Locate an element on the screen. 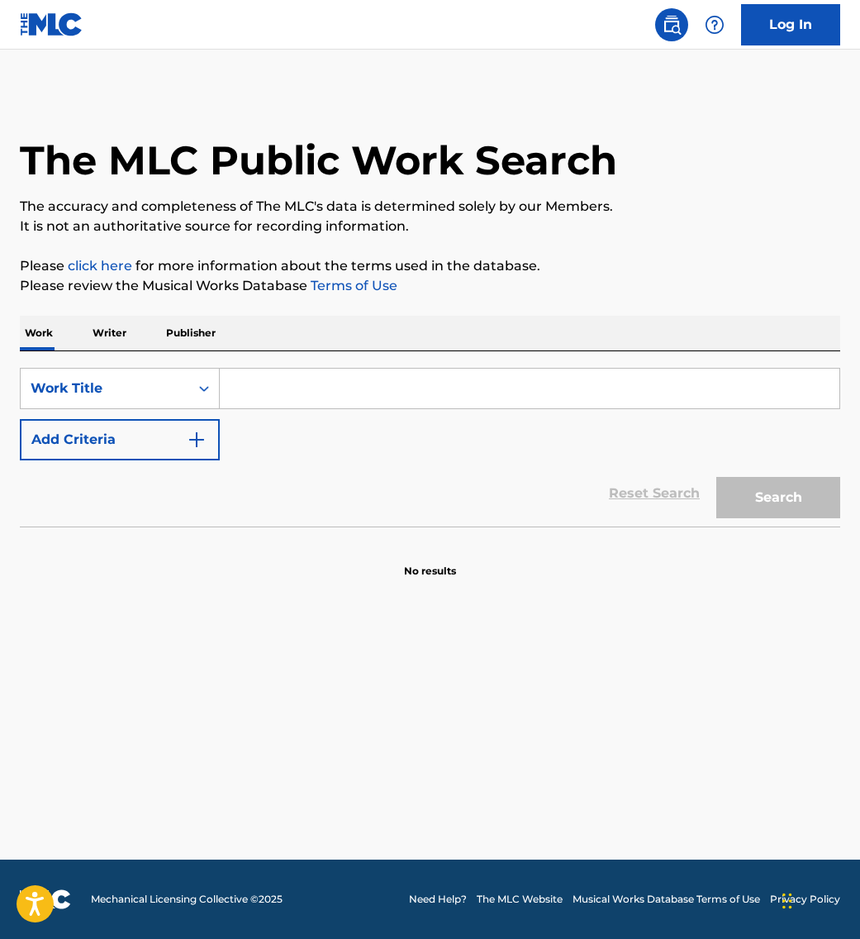 The image size is (860, 939). img: logo is located at coordinates (45, 899).